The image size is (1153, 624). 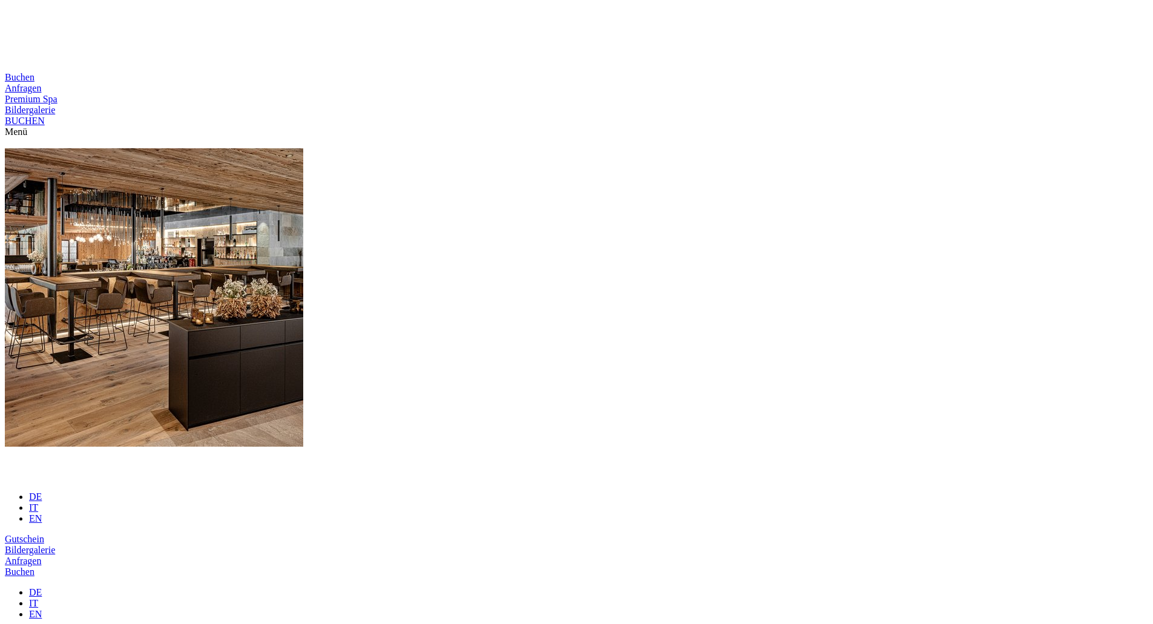 I want to click on span: Menü, so click(x=16, y=131).